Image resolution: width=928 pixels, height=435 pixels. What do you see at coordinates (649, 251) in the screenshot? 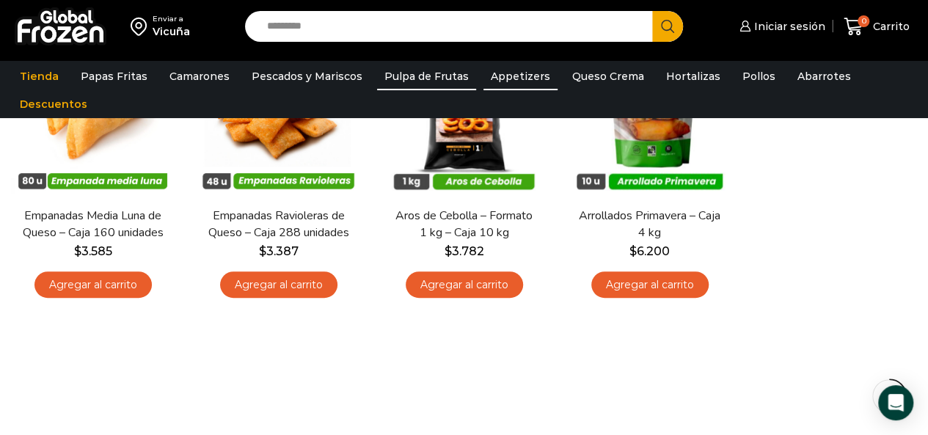
I see `bdi: 6.200` at bounding box center [649, 251].